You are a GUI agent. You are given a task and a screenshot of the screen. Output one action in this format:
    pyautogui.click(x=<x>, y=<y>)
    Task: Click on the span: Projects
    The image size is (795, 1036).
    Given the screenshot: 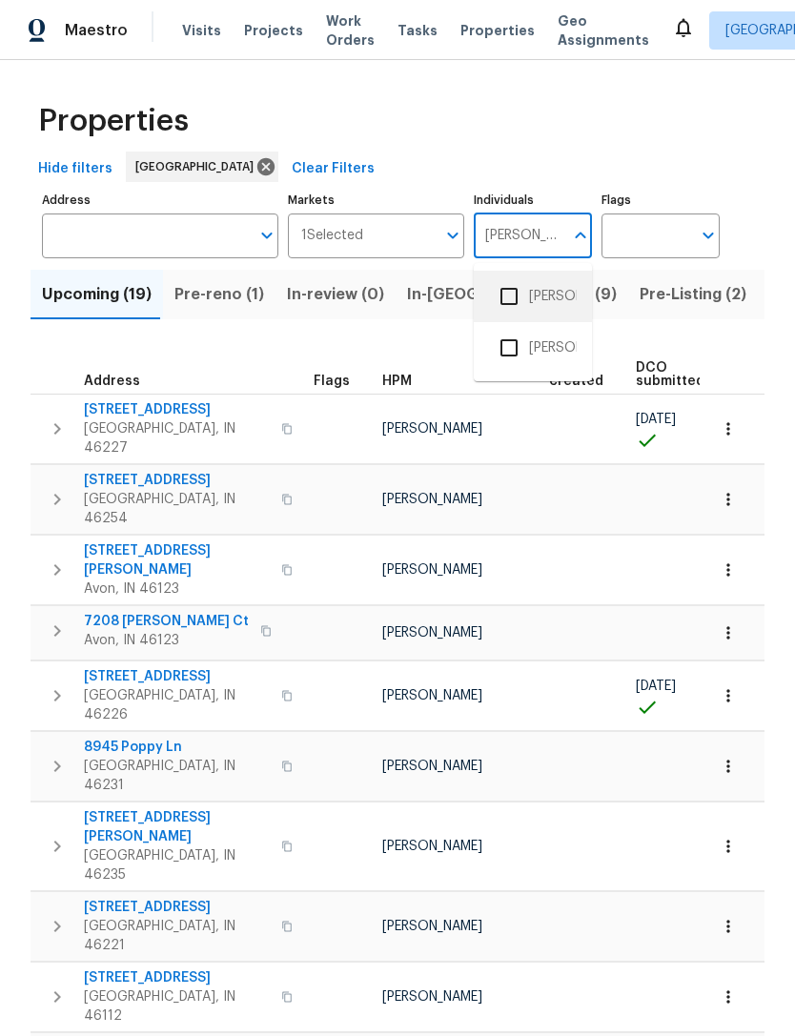 What is the action you would take?
    pyautogui.click(x=274, y=31)
    